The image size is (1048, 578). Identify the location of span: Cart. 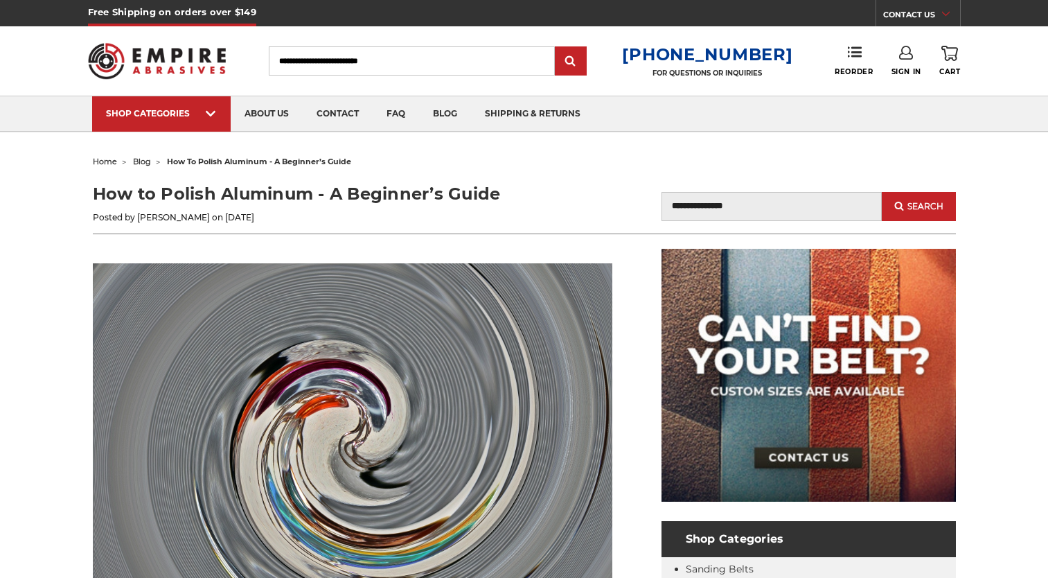
(950, 71).